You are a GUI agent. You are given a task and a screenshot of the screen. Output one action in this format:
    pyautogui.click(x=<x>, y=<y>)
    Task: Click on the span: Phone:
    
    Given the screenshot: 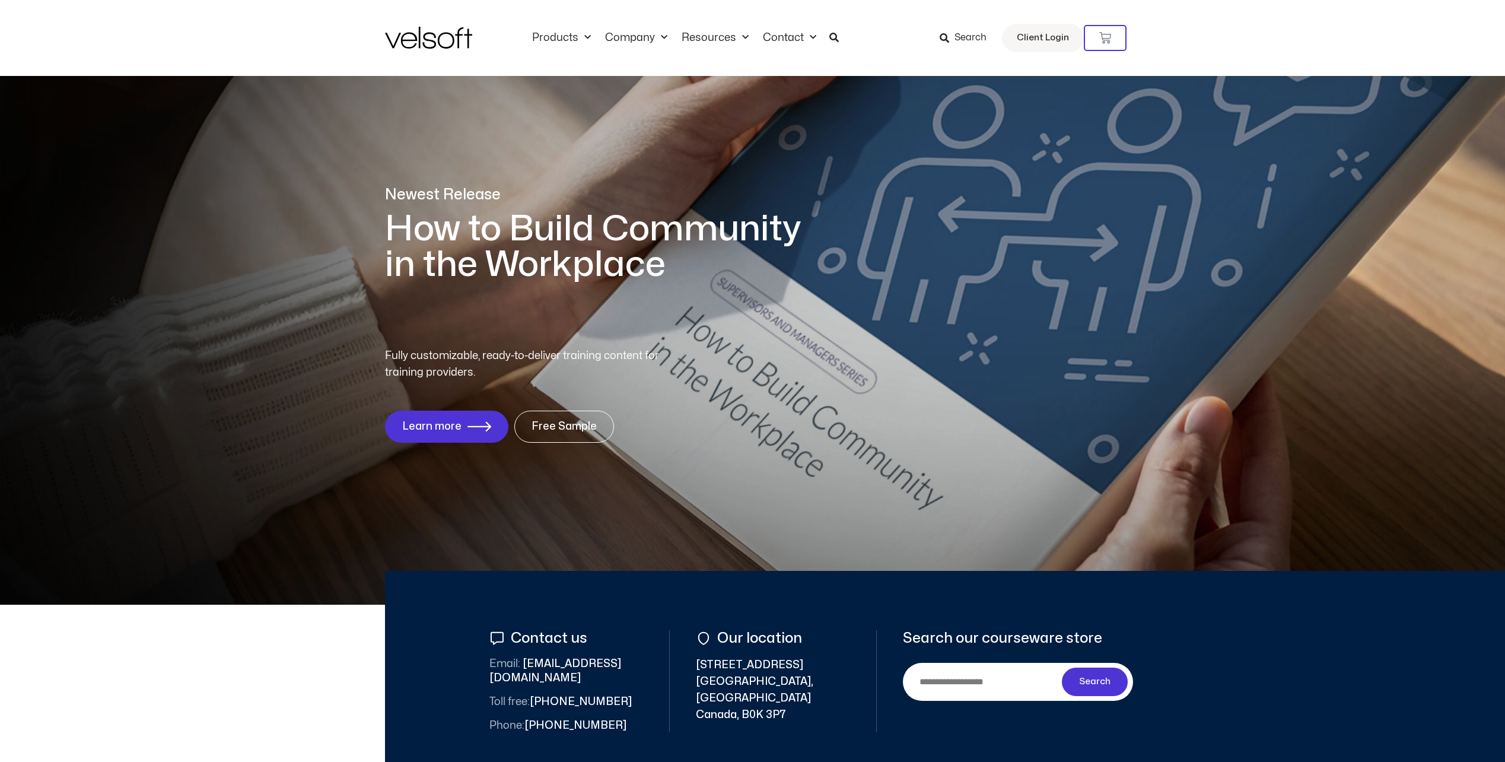 What is the action you would take?
    pyautogui.click(x=507, y=725)
    